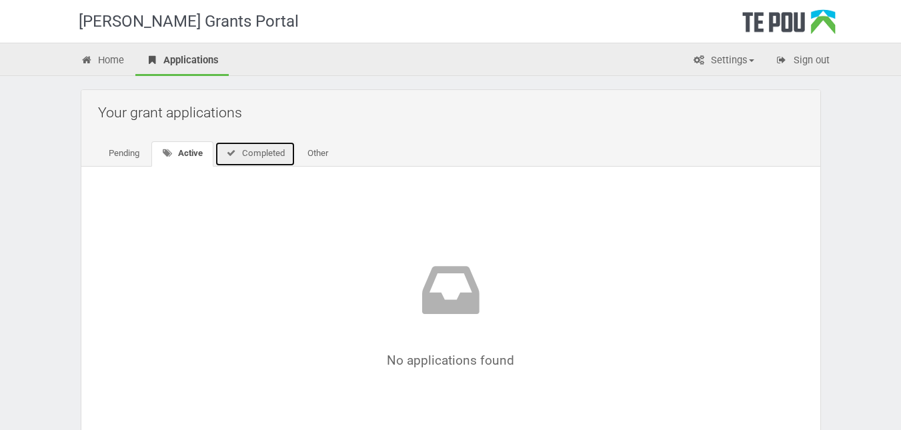 This screenshot has height=430, width=901. I want to click on a: Active, so click(183, 154).